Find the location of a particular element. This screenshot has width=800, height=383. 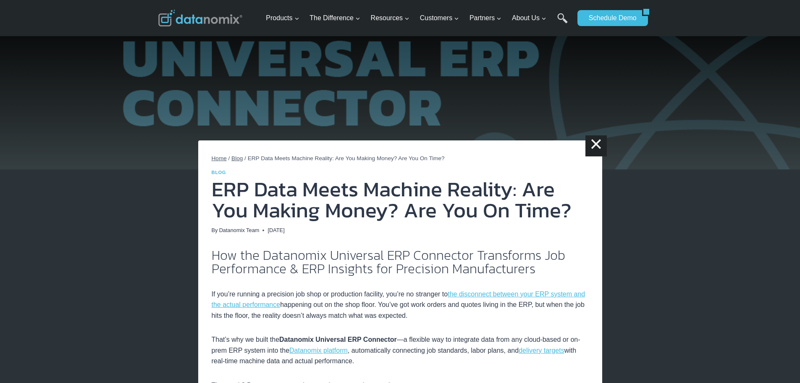

a: Datanomix Team is located at coordinates (239, 230).